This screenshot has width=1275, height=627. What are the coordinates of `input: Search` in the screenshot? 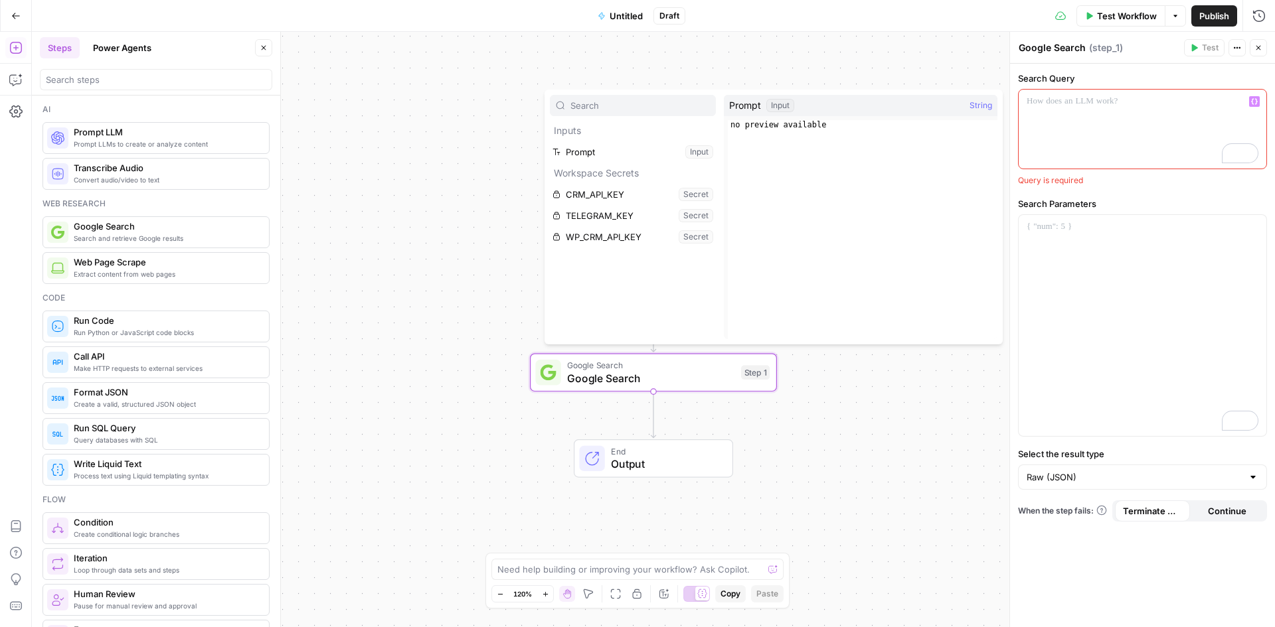 It's located at (640, 106).